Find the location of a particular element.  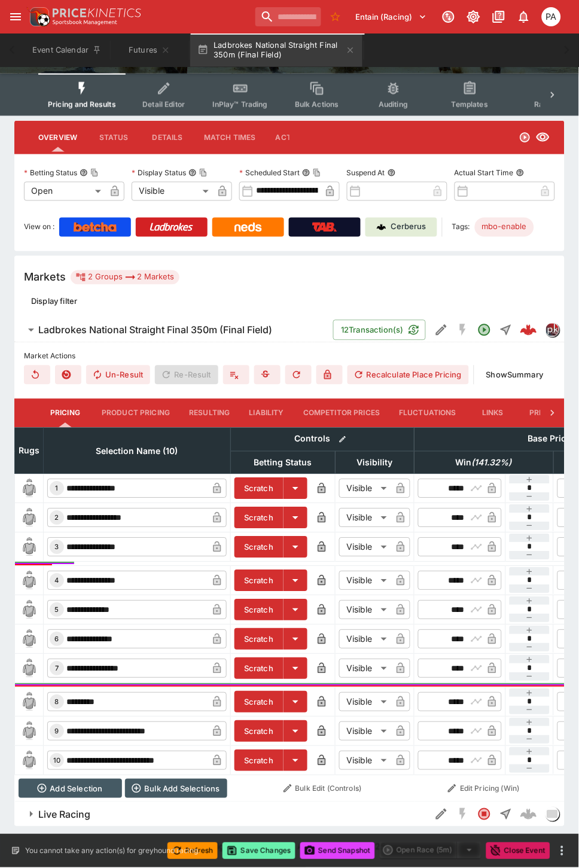

button: Edit Pricing (Win) is located at coordinates (484, 789).